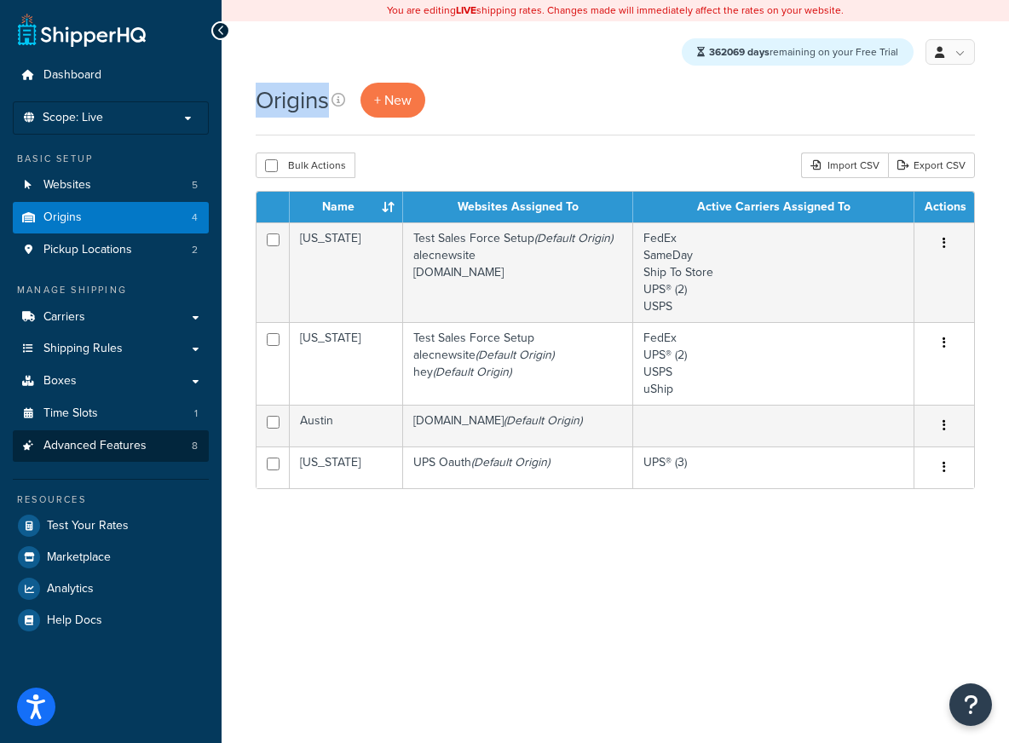 The height and width of the screenshot is (743, 1009). Describe the element at coordinates (739, 52) in the screenshot. I see `strong: 362069 days` at that location.